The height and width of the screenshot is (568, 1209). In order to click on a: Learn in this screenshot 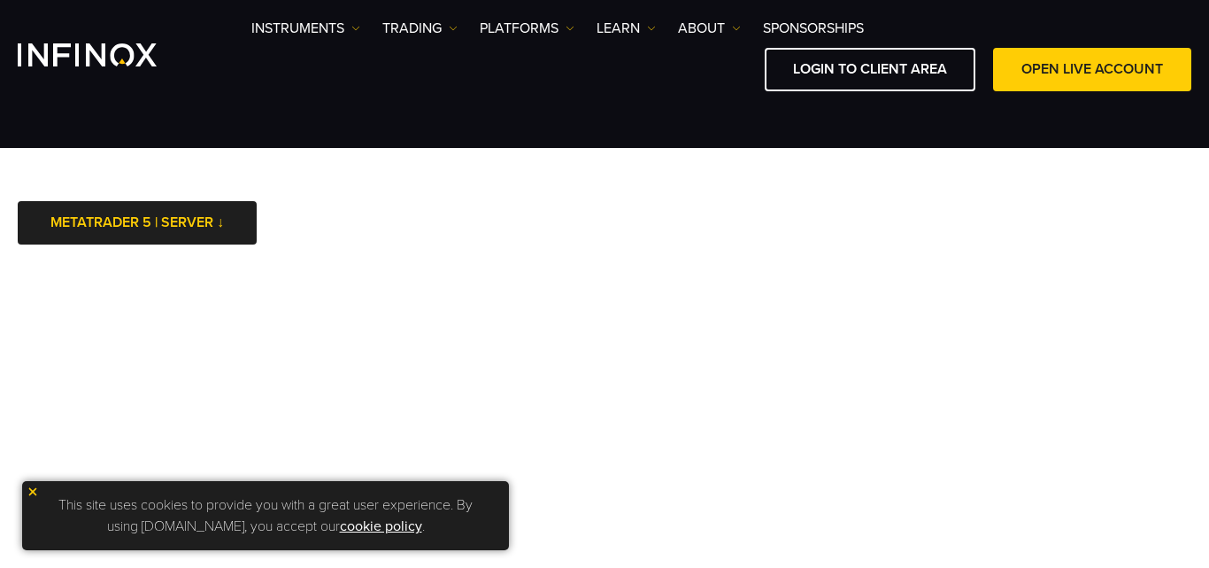, I will do `click(626, 28)`.